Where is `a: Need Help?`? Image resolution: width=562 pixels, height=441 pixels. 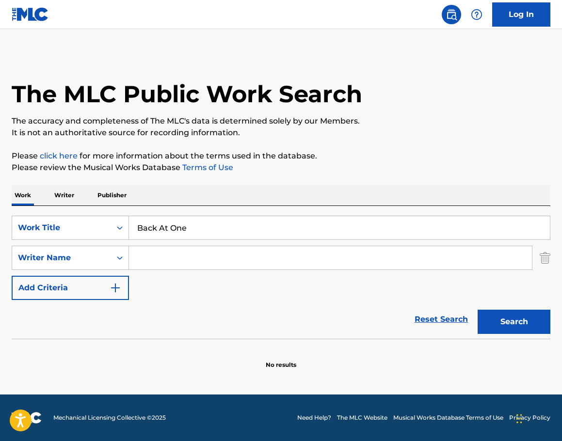
a: Need Help? is located at coordinates (314, 418).